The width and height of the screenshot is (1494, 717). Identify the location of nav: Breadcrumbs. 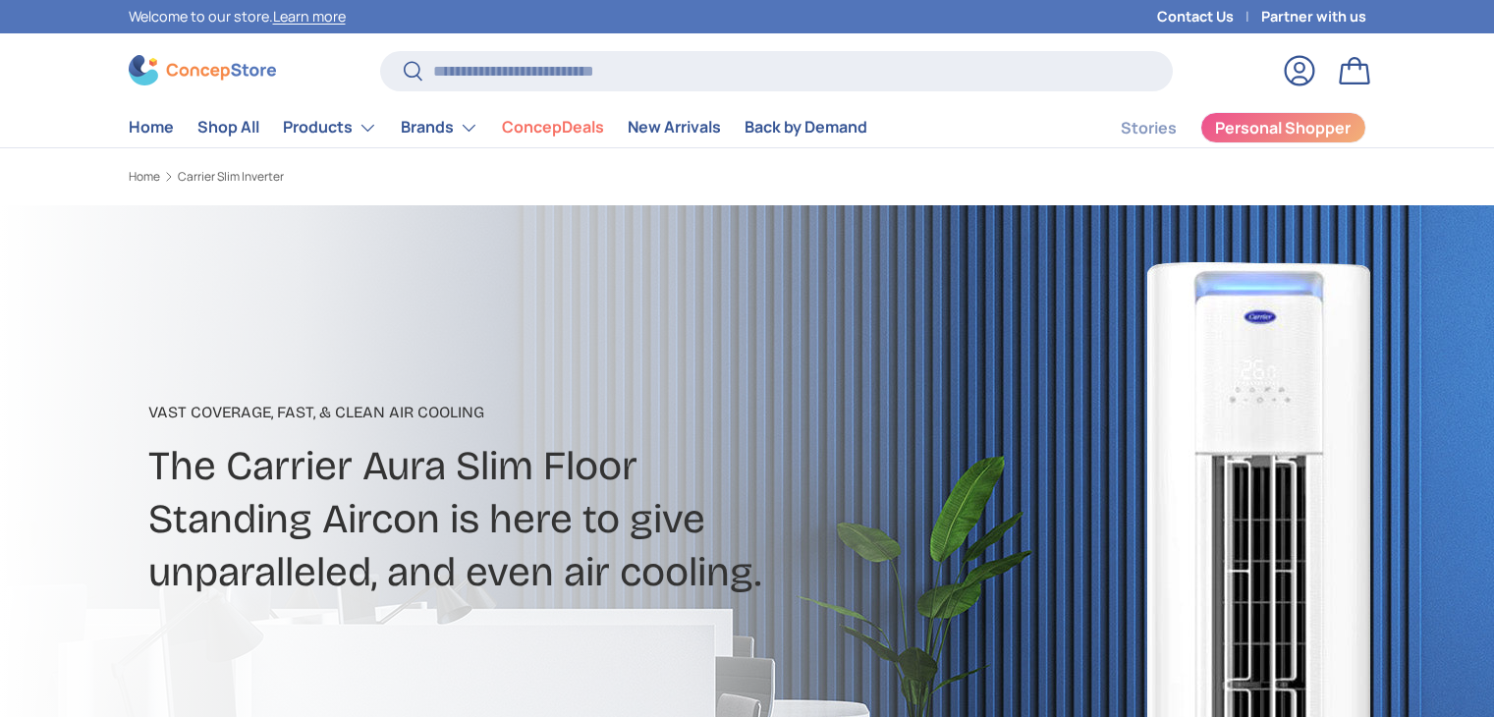
(457, 177).